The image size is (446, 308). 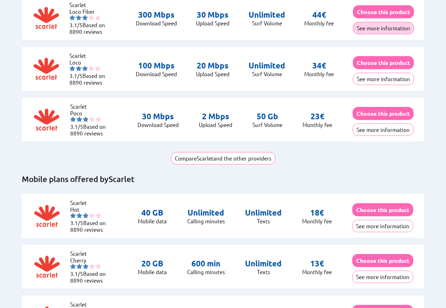 What do you see at coordinates (319, 15) in the screenshot?
I see `p: 44€` at bounding box center [319, 15].